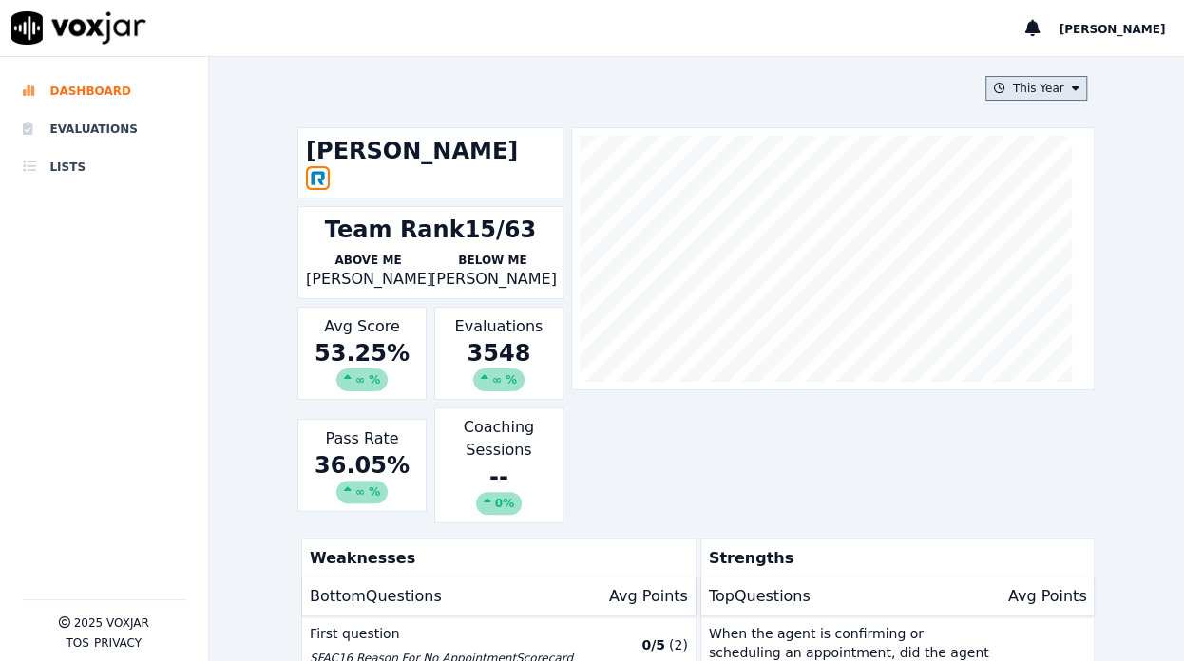  What do you see at coordinates (104, 91) in the screenshot?
I see `a: Dashboard` at bounding box center [104, 91].